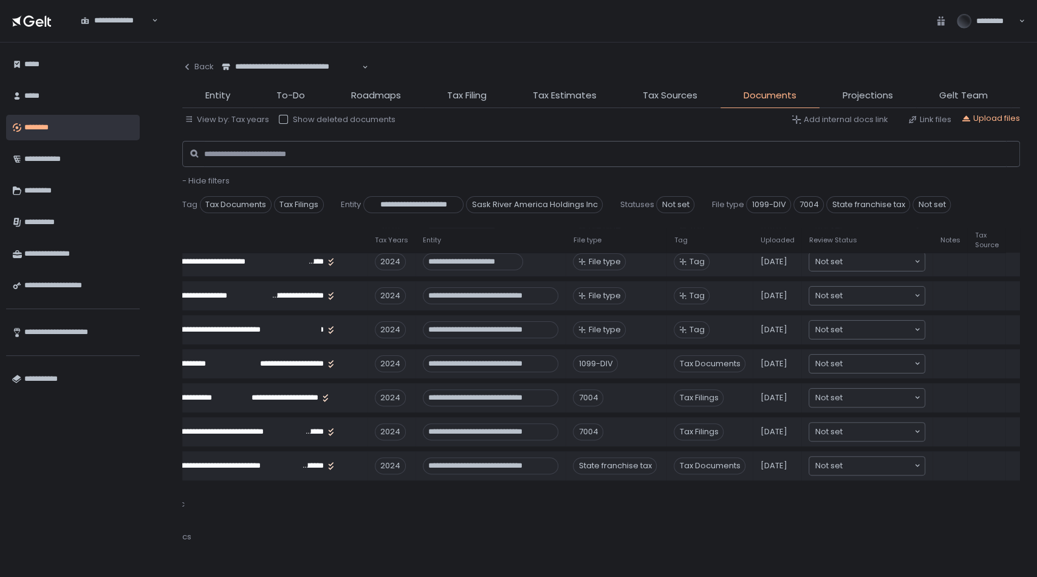 The height and width of the screenshot is (577, 1037). Describe the element at coordinates (227, 120) in the screenshot. I see `div: View by: Tax years` at that location.